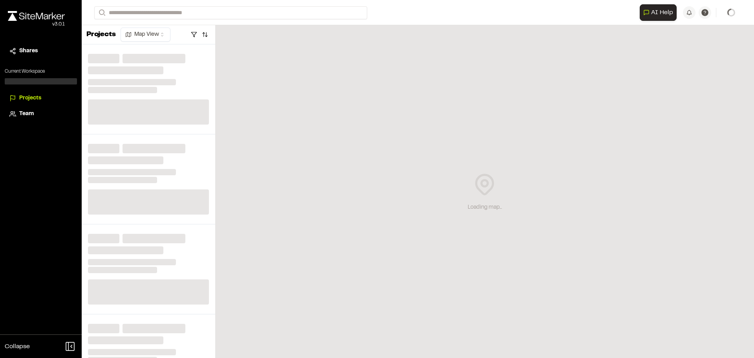 Image resolution: width=754 pixels, height=358 pixels. What do you see at coordinates (485, 207) in the screenshot?
I see `div: Loading map...` at bounding box center [485, 207].